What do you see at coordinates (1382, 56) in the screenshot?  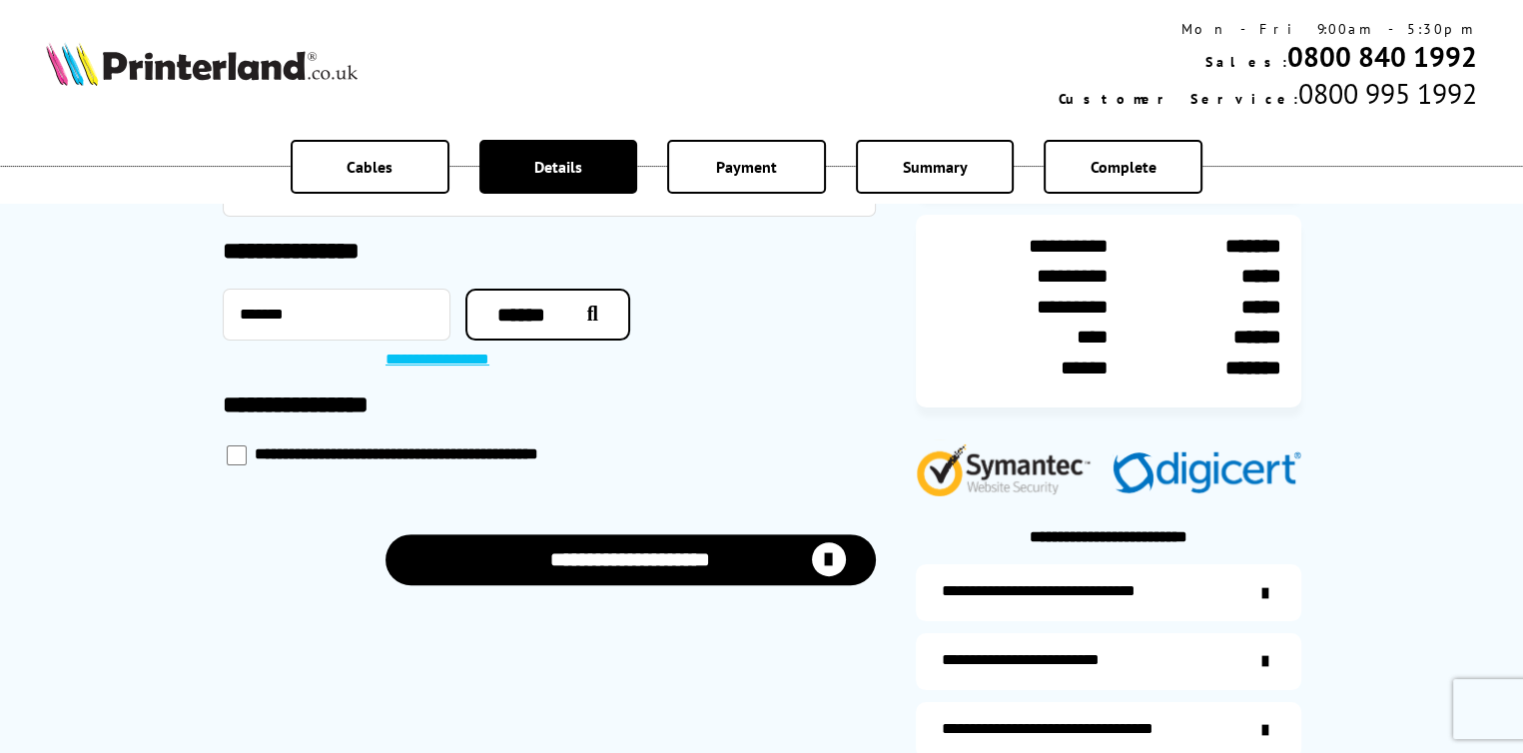 I see `a: 0800 840 1992` at bounding box center [1382, 56].